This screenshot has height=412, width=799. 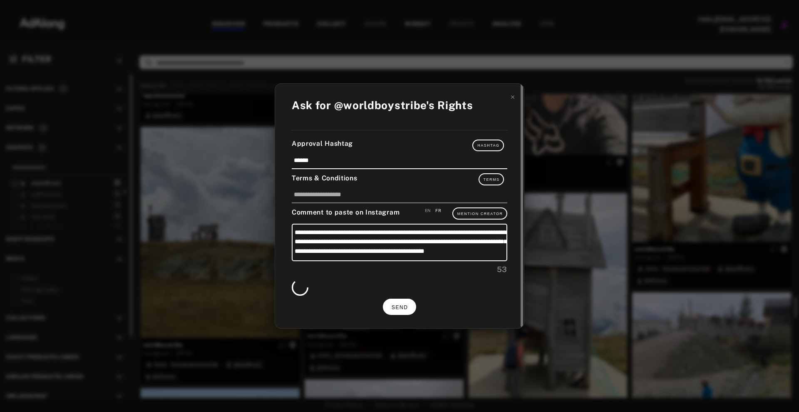 I want to click on button: Hashtag, so click(x=488, y=145).